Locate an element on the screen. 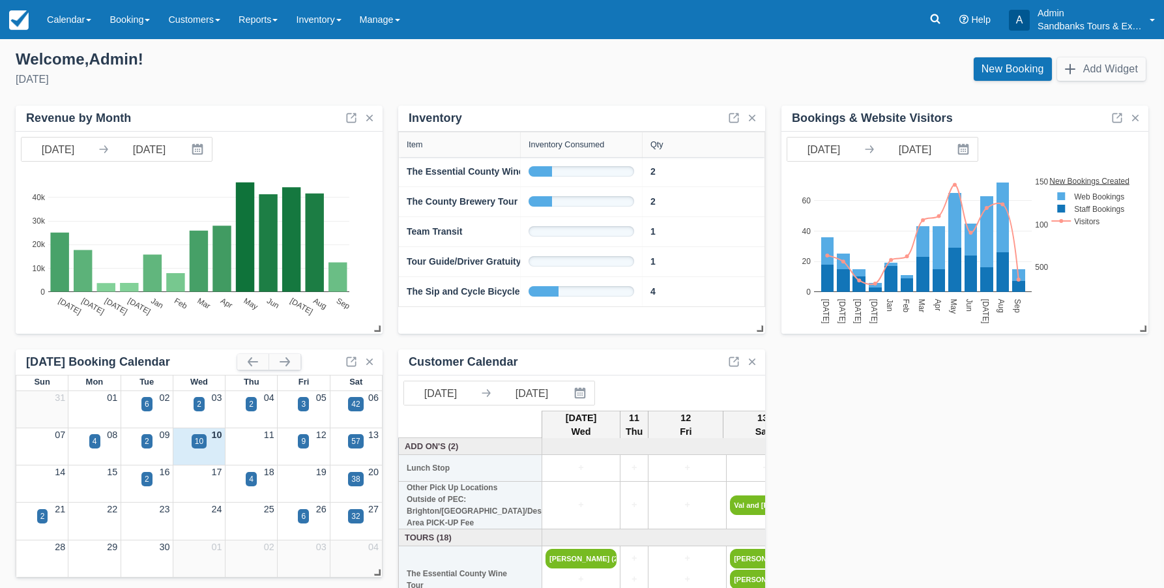 This screenshot has height=588, width=1164. a: 4 is located at coordinates (653, 291).